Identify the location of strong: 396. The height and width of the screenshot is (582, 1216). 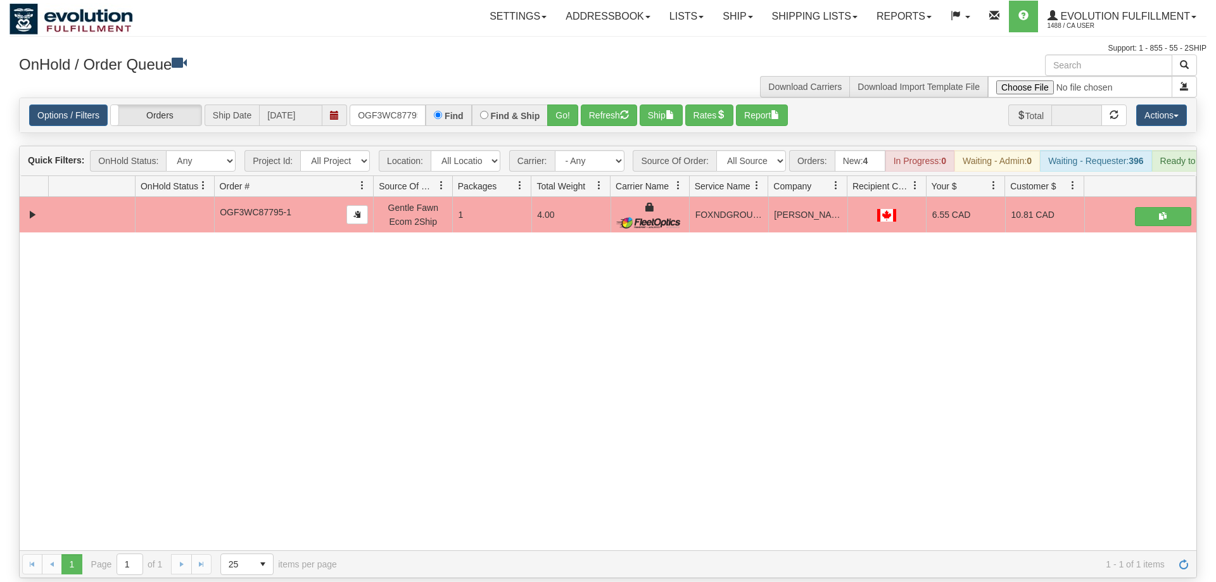
(1136, 161).